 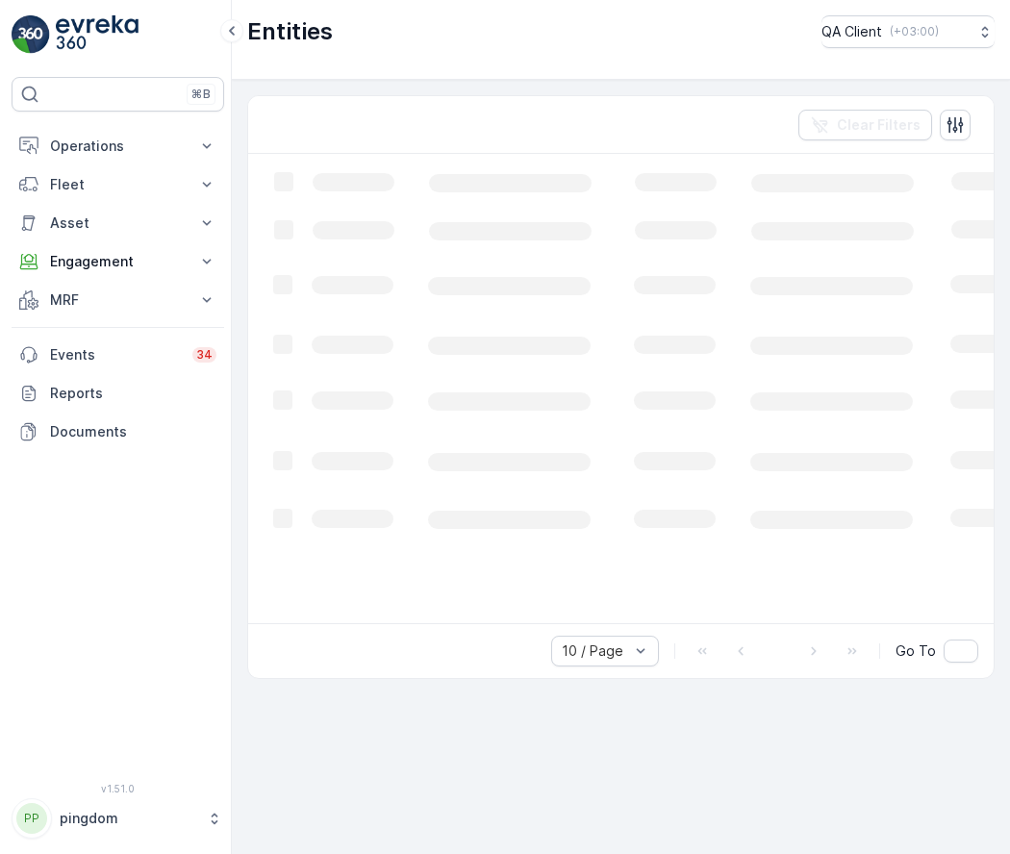 What do you see at coordinates (117, 355) in the screenshot?
I see `a: Events34` at bounding box center [117, 355].